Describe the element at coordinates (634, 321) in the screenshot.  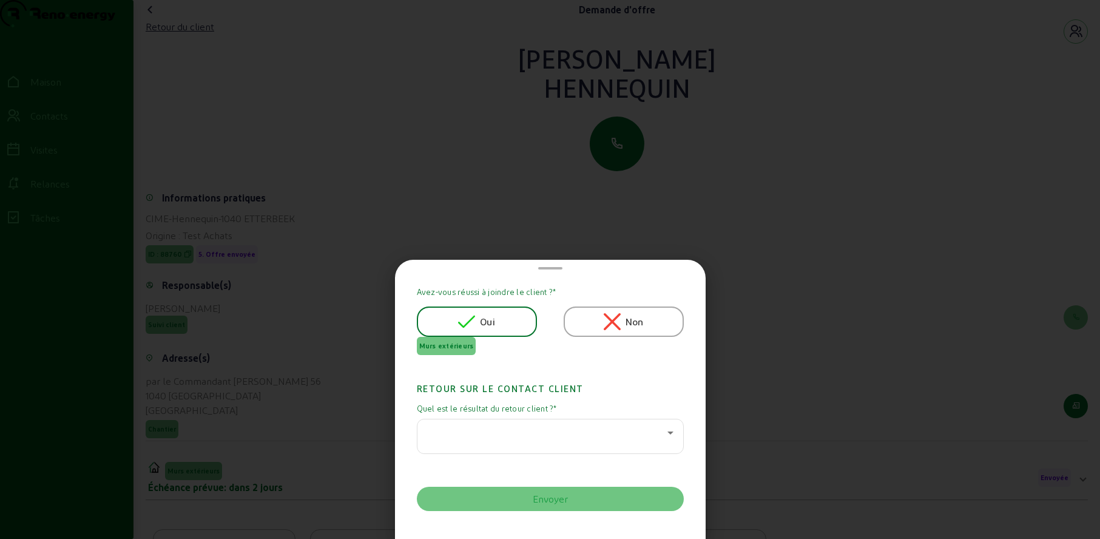
I see `font: Non` at that location.